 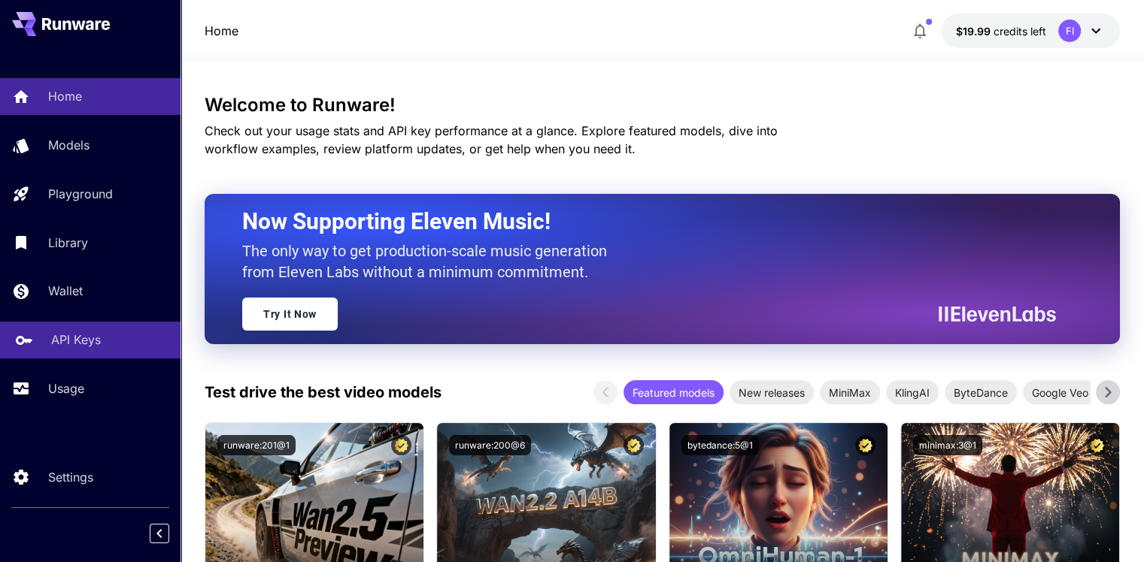 What do you see at coordinates (66, 389) in the screenshot?
I see `p: Usage` at bounding box center [66, 389].